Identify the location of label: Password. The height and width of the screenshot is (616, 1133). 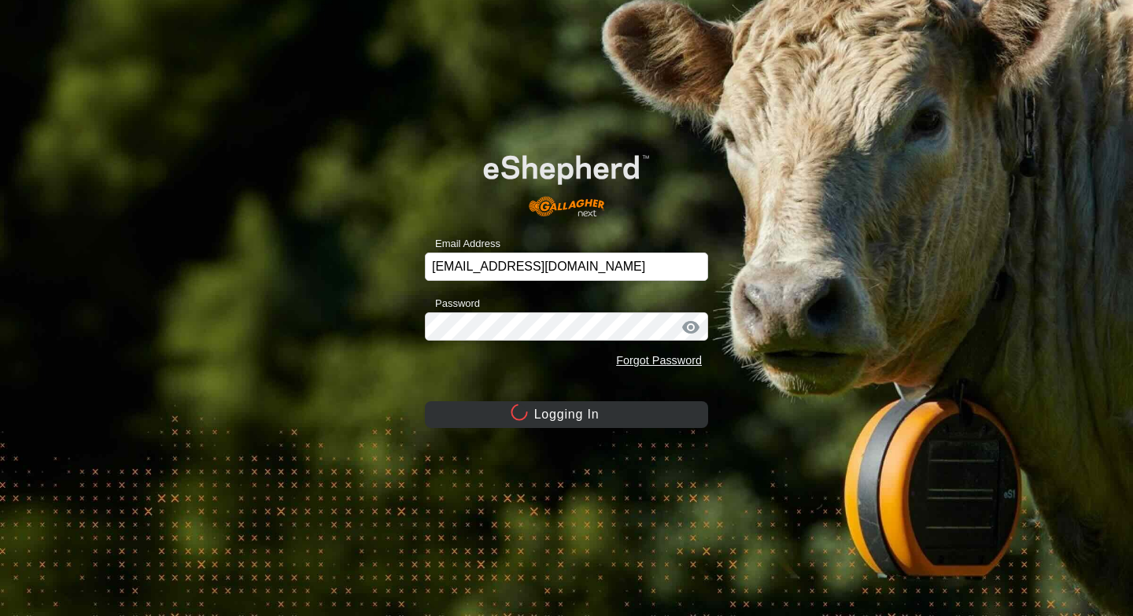
(452, 304).